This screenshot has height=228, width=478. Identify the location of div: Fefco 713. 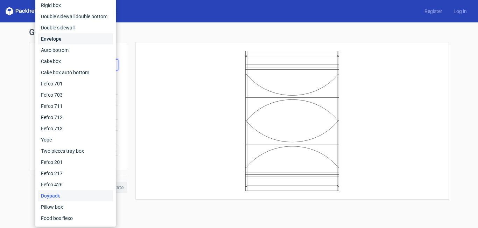
(76, 128).